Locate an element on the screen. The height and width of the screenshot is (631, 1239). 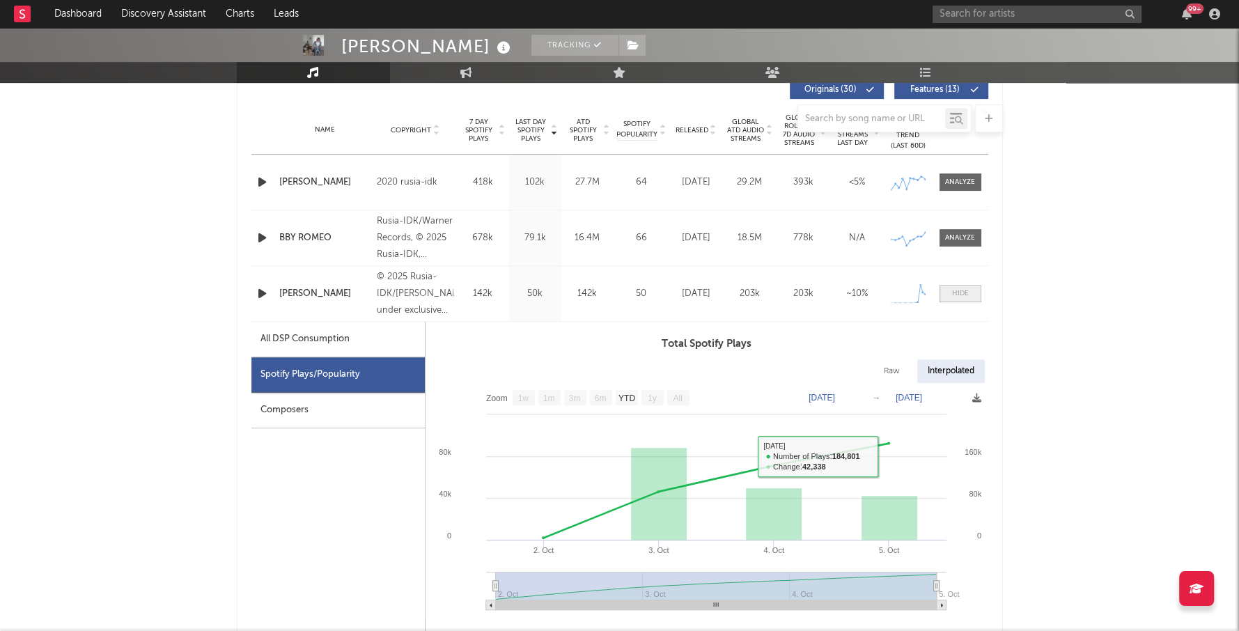
div: N/A is located at coordinates (857, 238).